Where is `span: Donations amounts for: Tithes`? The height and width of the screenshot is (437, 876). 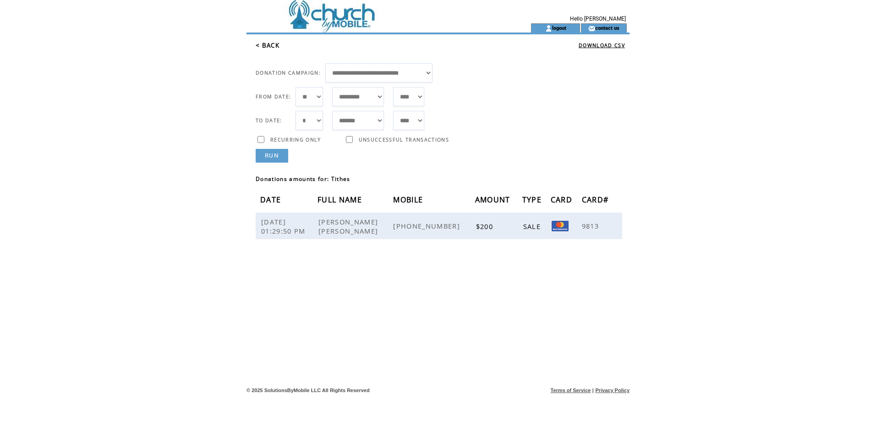
span: Donations amounts for: Tithes is located at coordinates (303, 179).